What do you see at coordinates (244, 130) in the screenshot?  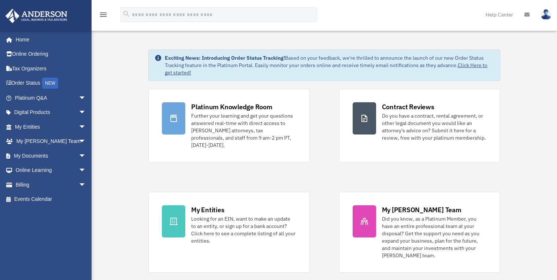 I see `div: Further your learning and get your questions answered real-time with direct access to [PERSON_NAM...` at bounding box center [244, 130].